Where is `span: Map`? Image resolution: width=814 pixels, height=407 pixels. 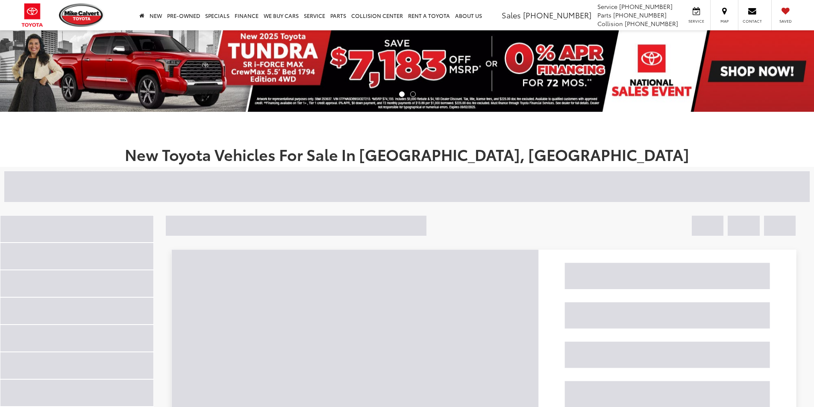
span: Map is located at coordinates (724, 21).